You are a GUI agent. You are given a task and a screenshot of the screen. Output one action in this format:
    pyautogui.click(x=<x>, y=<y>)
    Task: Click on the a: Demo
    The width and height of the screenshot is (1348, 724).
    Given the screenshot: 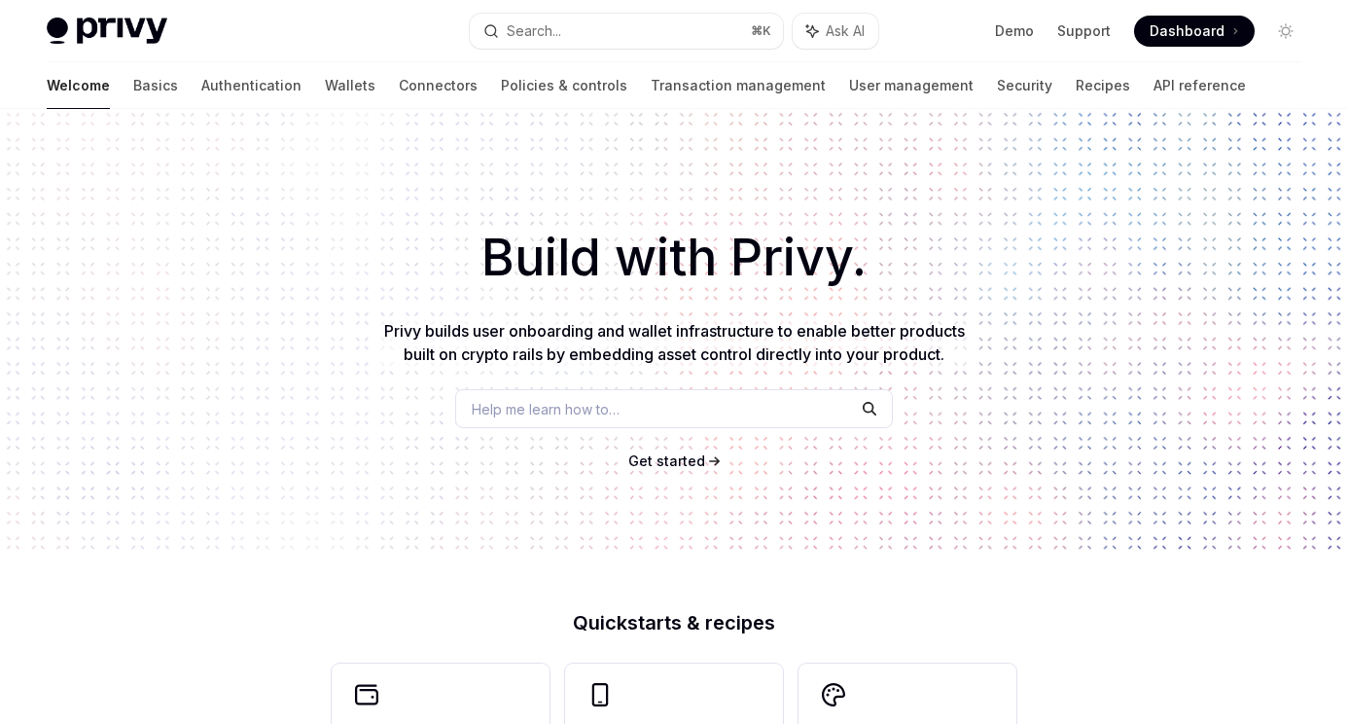 What is the action you would take?
    pyautogui.click(x=1014, y=31)
    